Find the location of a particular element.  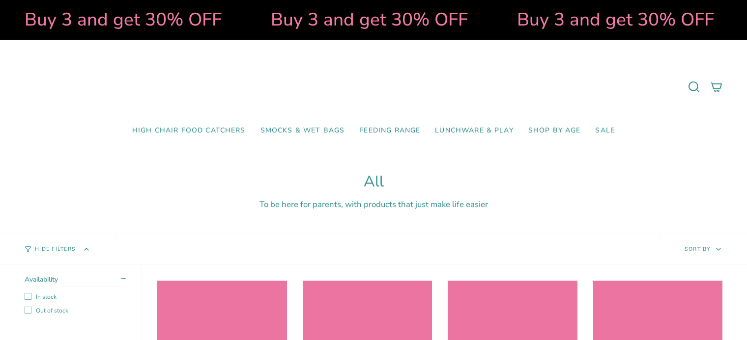

div: Smocks & Wet Bags is located at coordinates (303, 131).